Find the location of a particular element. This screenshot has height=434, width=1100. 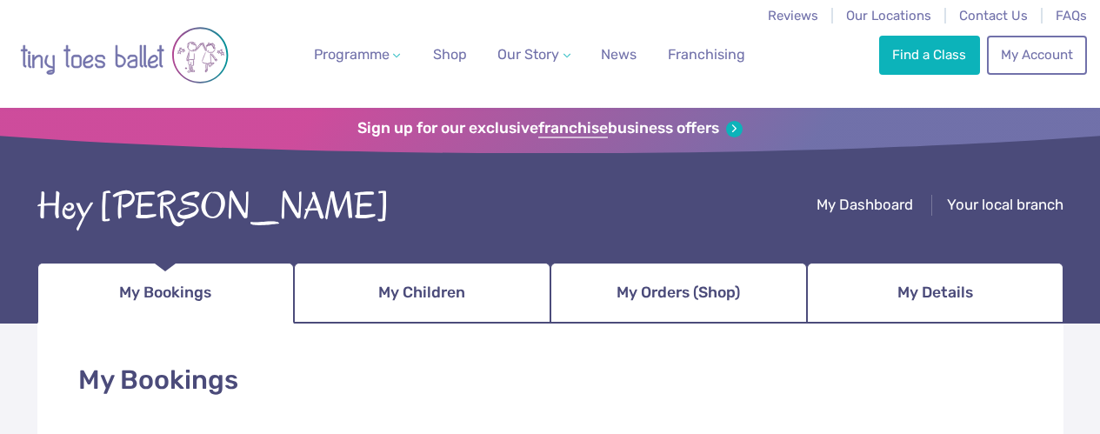

span: My Details is located at coordinates (935, 292).